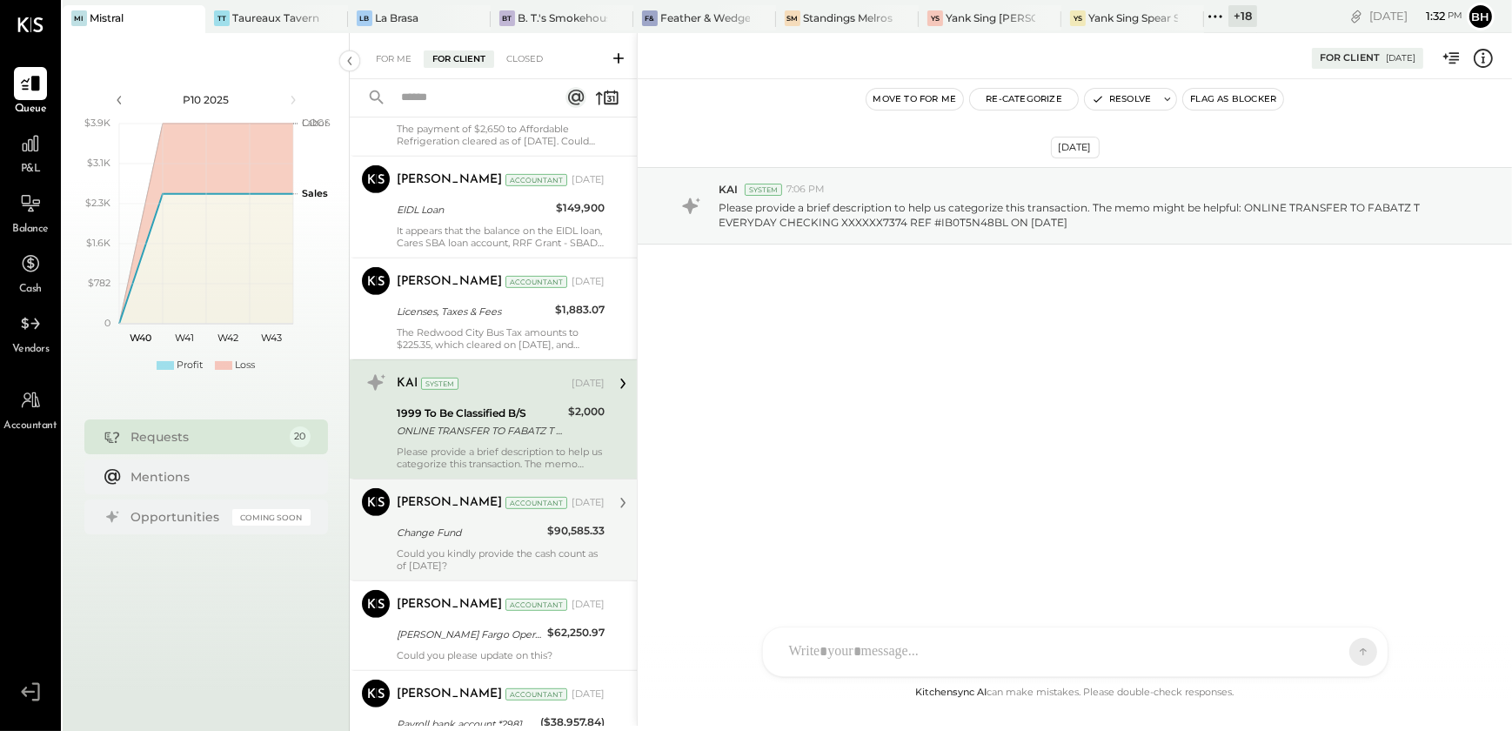 The height and width of the screenshot is (731, 1512). I want to click on div: Mentions, so click(217, 477).